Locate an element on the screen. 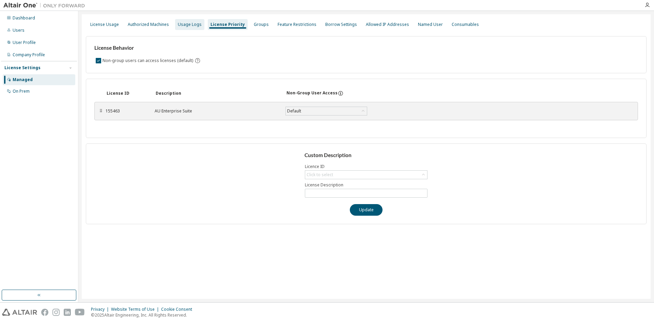 Image resolution: width=654 pixels, height=322 pixels. div: AU Enterprise Suite is located at coordinates (216, 111).